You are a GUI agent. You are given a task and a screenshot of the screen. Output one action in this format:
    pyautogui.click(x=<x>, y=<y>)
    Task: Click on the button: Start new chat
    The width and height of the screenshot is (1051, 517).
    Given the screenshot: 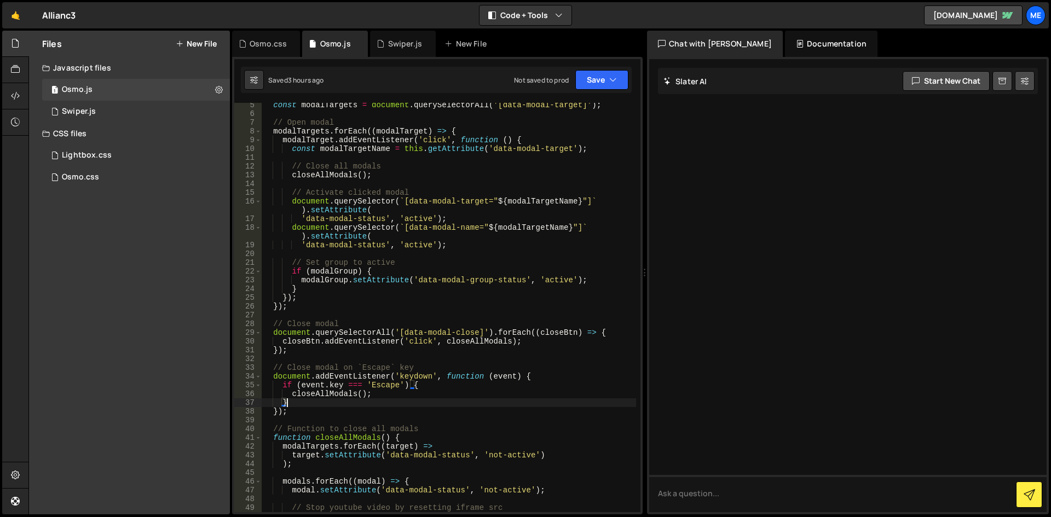 What is the action you would take?
    pyautogui.click(x=946, y=81)
    